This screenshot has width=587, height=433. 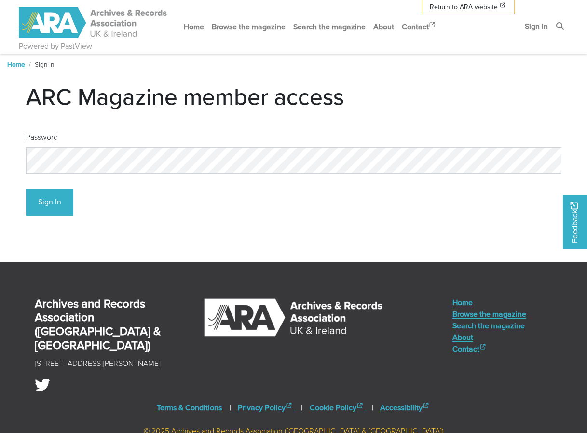 What do you see at coordinates (94, 23) in the screenshot?
I see `img: ARA - ARC Magazine | Powered by PastView` at bounding box center [94, 23].